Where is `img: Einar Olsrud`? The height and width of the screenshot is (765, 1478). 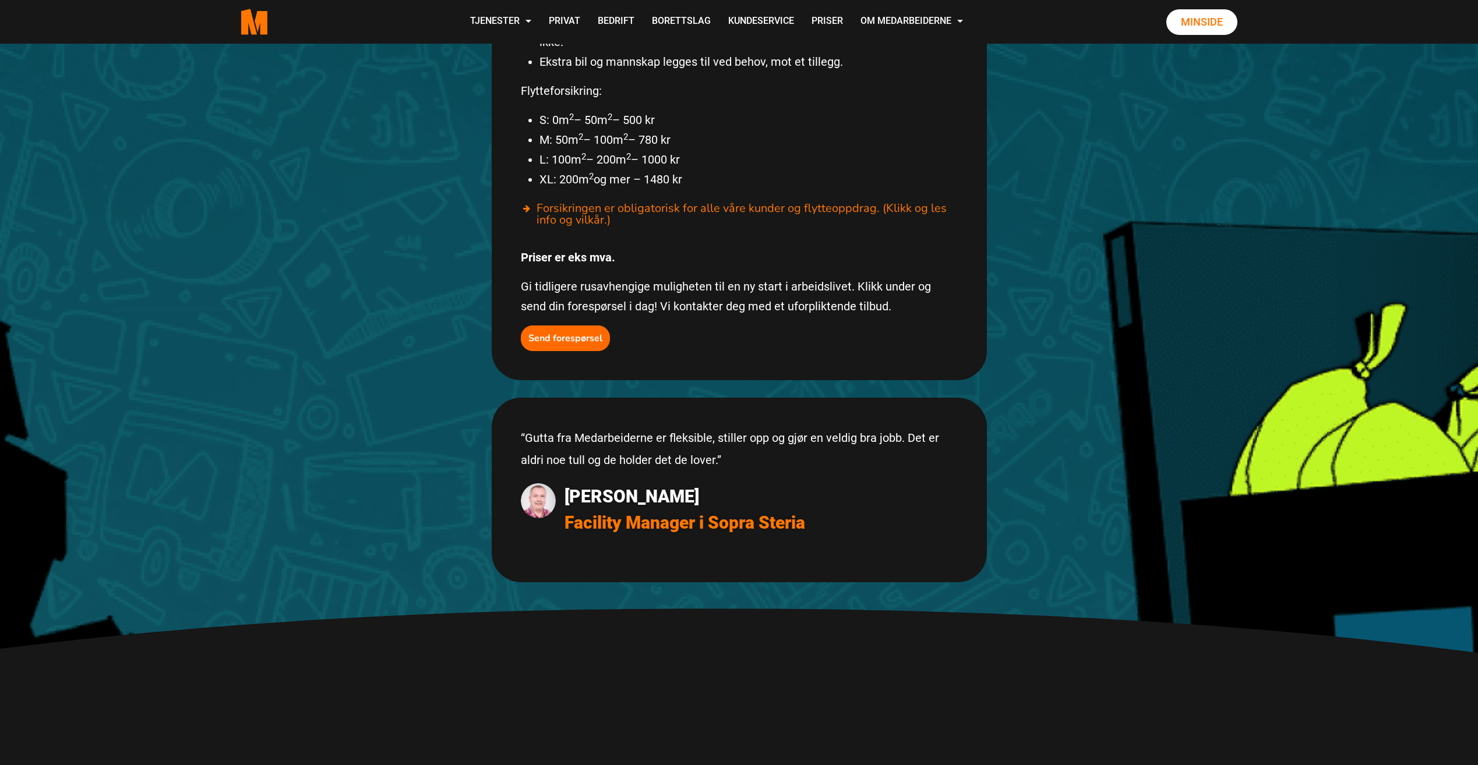
img: Einar Olsrud is located at coordinates (538, 501).